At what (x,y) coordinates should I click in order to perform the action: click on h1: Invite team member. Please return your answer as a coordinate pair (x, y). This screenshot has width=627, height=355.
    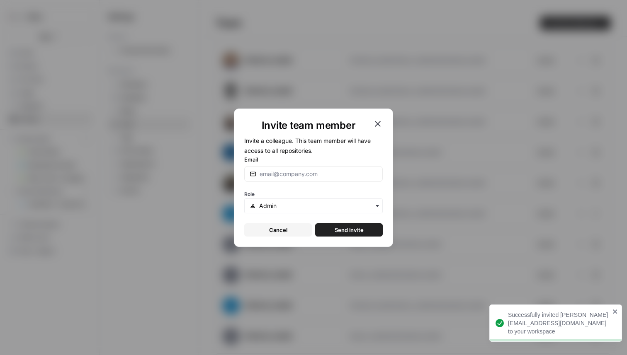
    Looking at the image, I should click on (308, 126).